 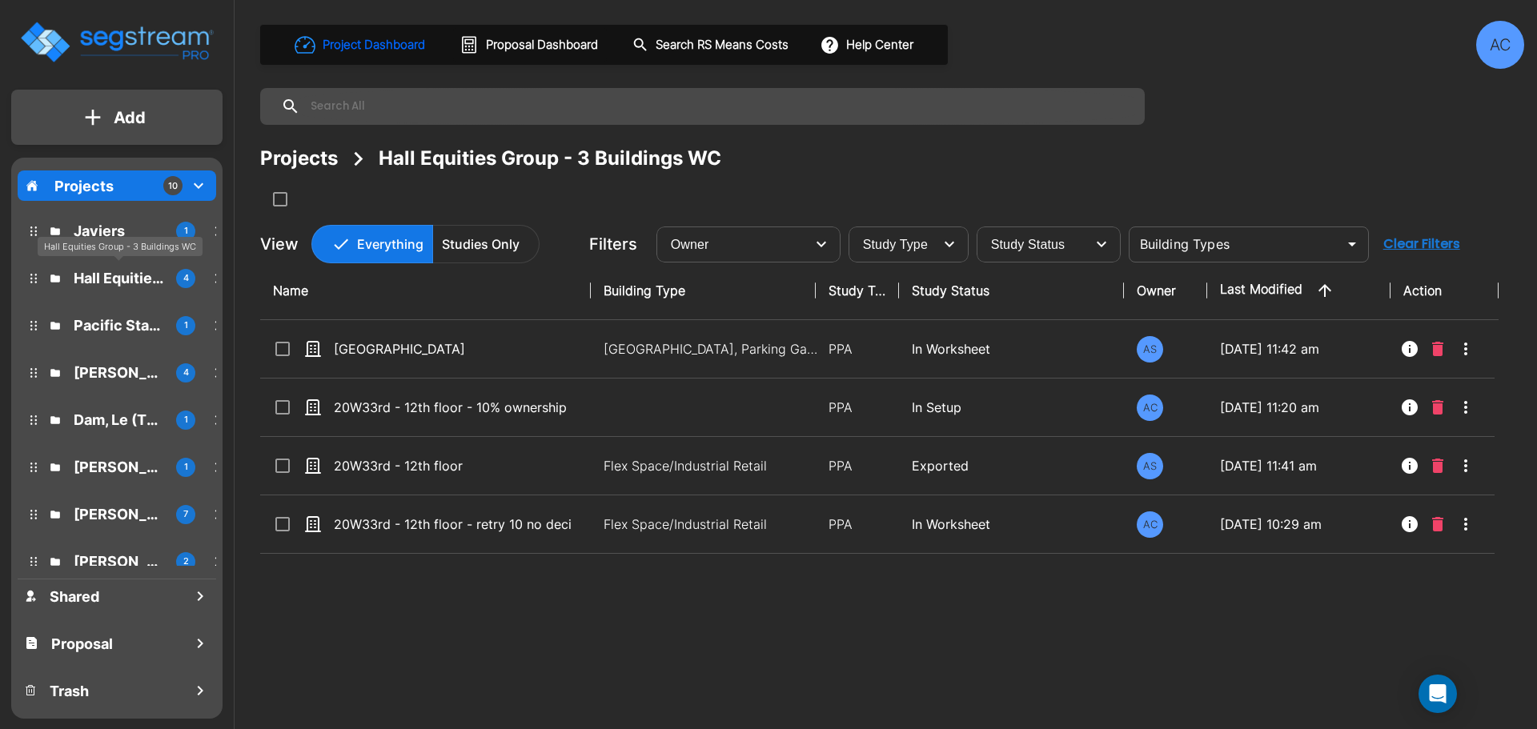 What do you see at coordinates (1028, 244) in the screenshot?
I see `span: Study Status` at bounding box center [1028, 244].